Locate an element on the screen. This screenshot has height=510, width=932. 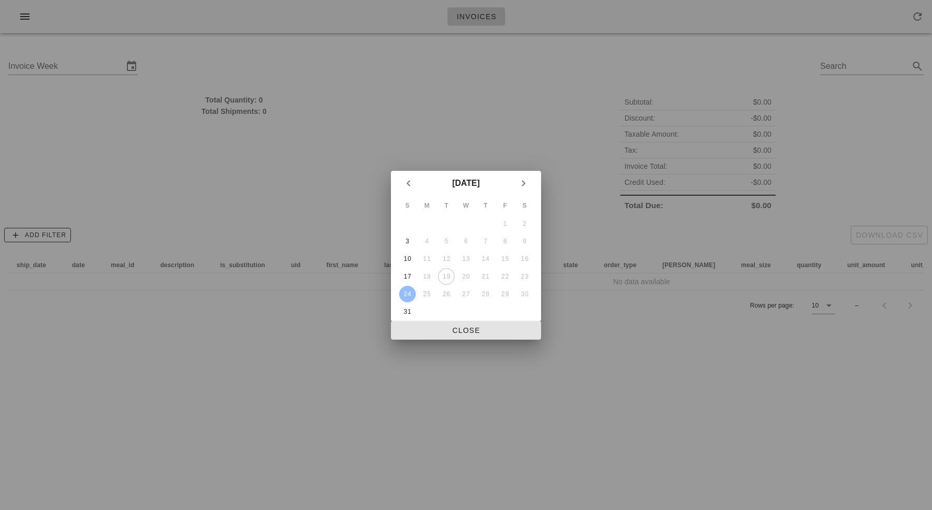
th: M is located at coordinates (427, 205).